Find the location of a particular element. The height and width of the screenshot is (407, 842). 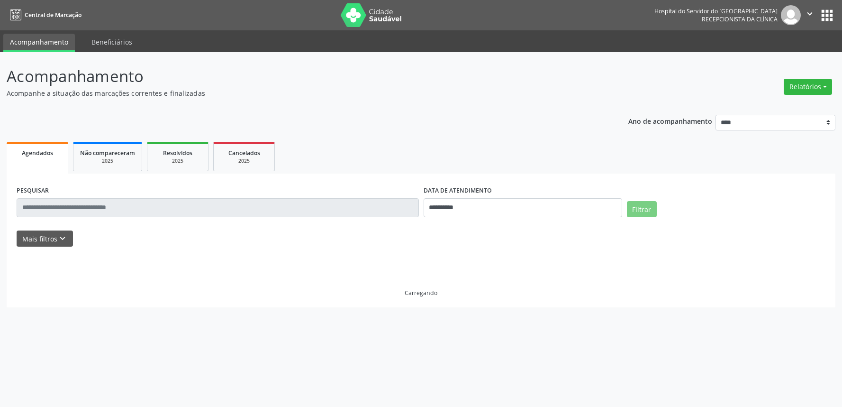

a: Acompanhamento is located at coordinates (39, 43).